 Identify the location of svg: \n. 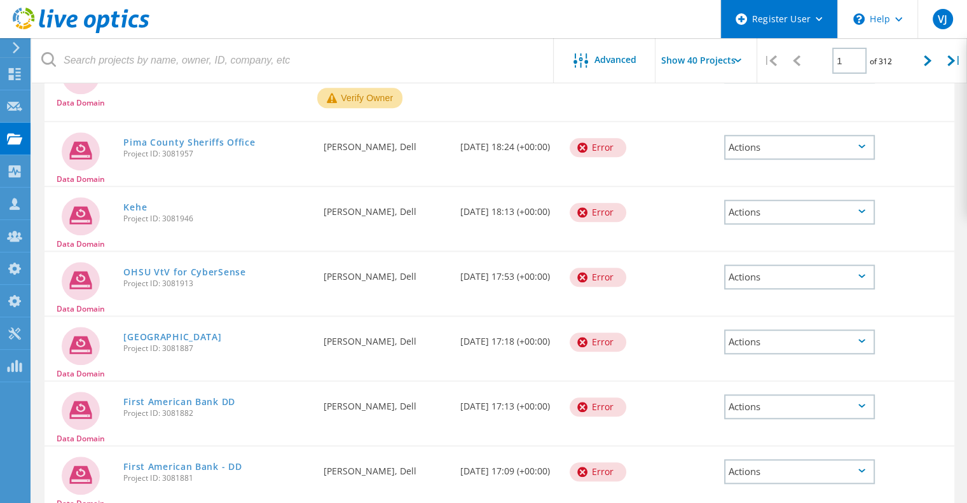
(859, 19).